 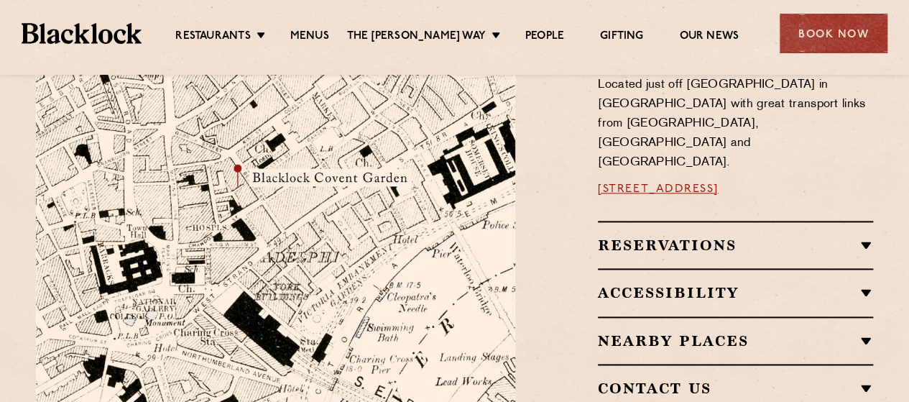 What do you see at coordinates (735, 340) in the screenshot?
I see `h2: Nearby Places` at bounding box center [735, 340].